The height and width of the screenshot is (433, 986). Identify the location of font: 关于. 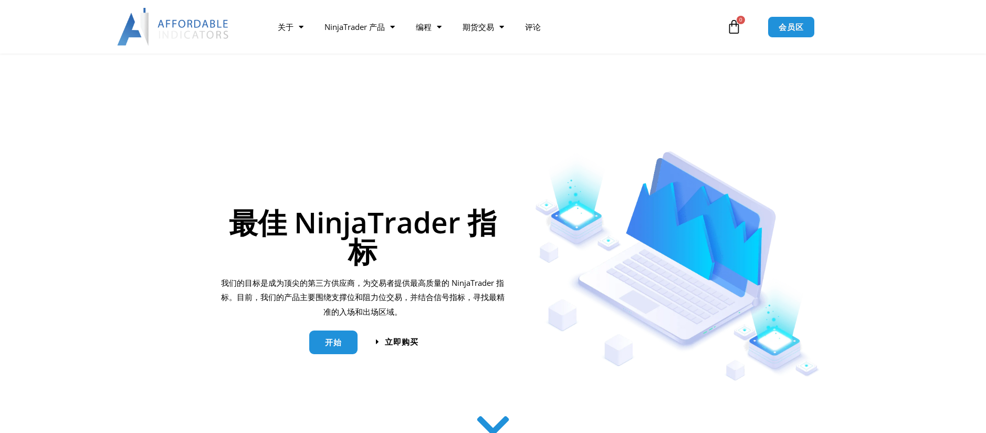
(286, 27).